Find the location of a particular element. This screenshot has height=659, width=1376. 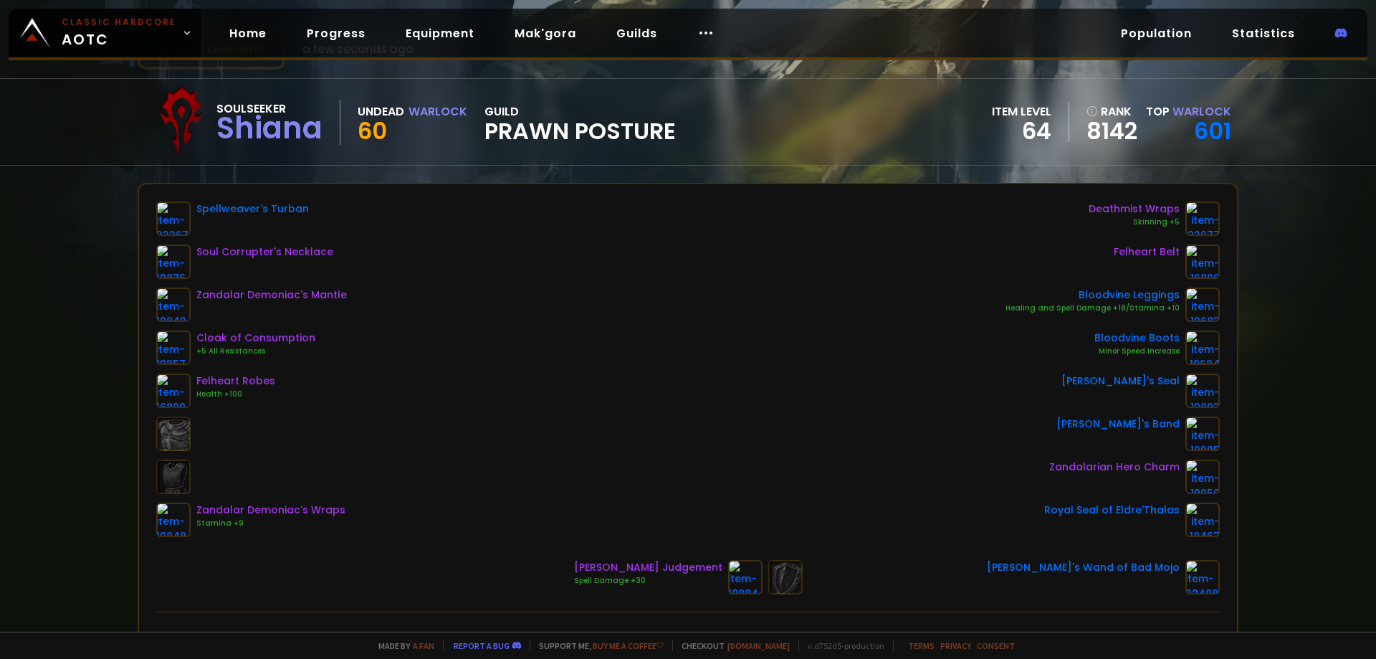

div: Shiana is located at coordinates (270, 128).